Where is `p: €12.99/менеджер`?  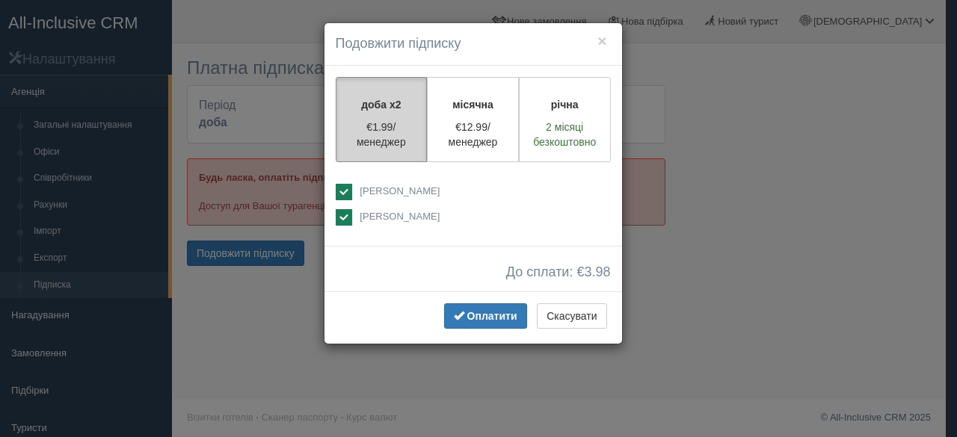 p: €12.99/менеджер is located at coordinates (472, 135).